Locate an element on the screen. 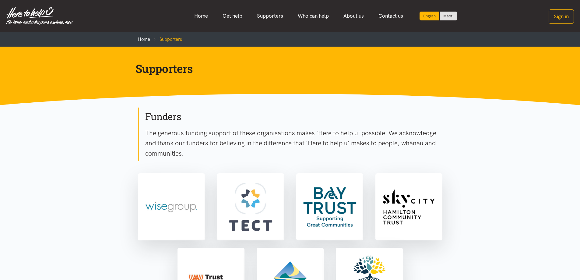 This screenshot has height=280, width=580. a: TECT is located at coordinates (251, 207).